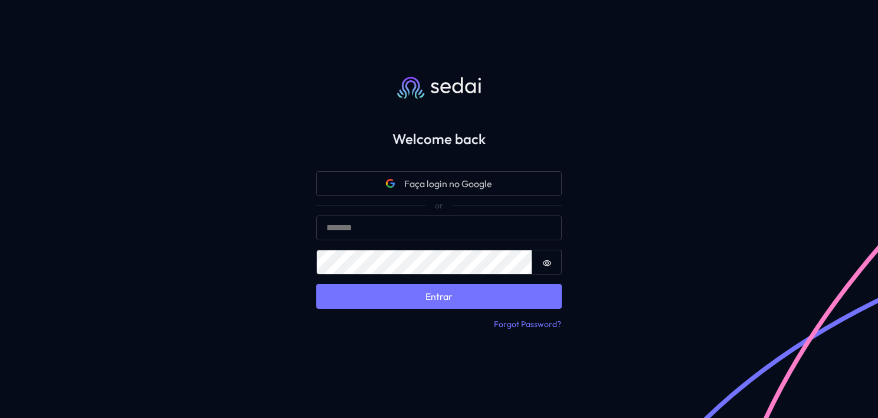 Image resolution: width=878 pixels, height=418 pixels. I want to click on h2: Welcome back, so click(439, 139).